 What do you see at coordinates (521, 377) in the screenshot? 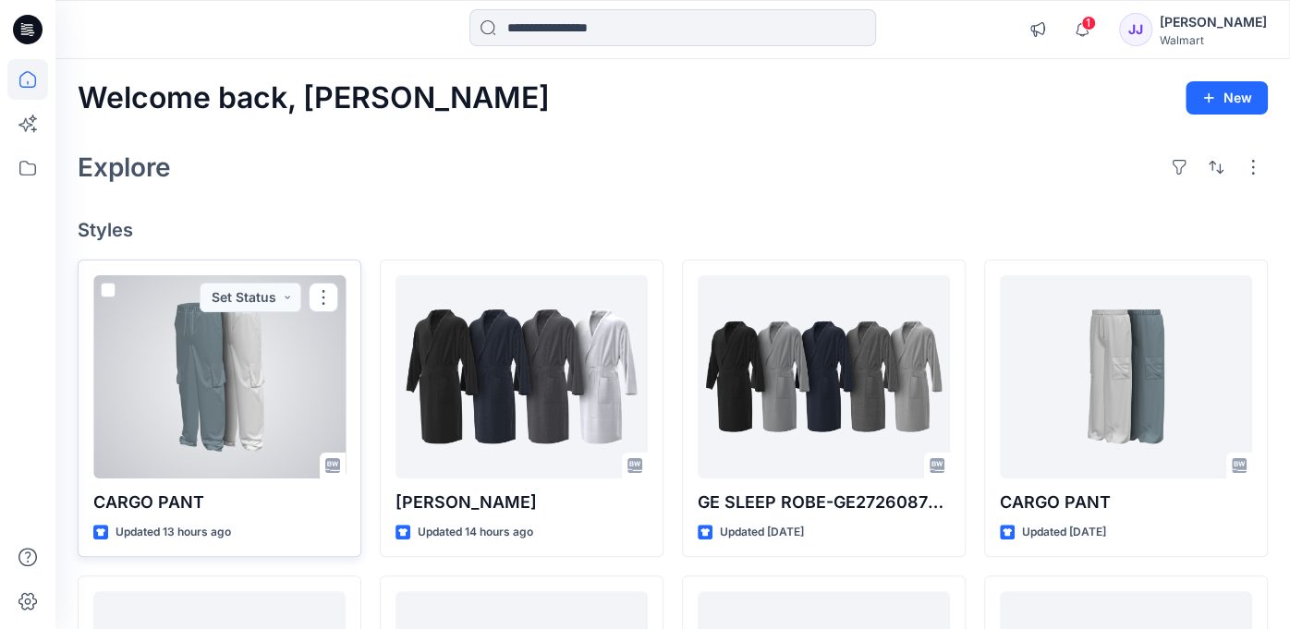
I see `a: TERRY ROBE` at bounding box center [521, 377].